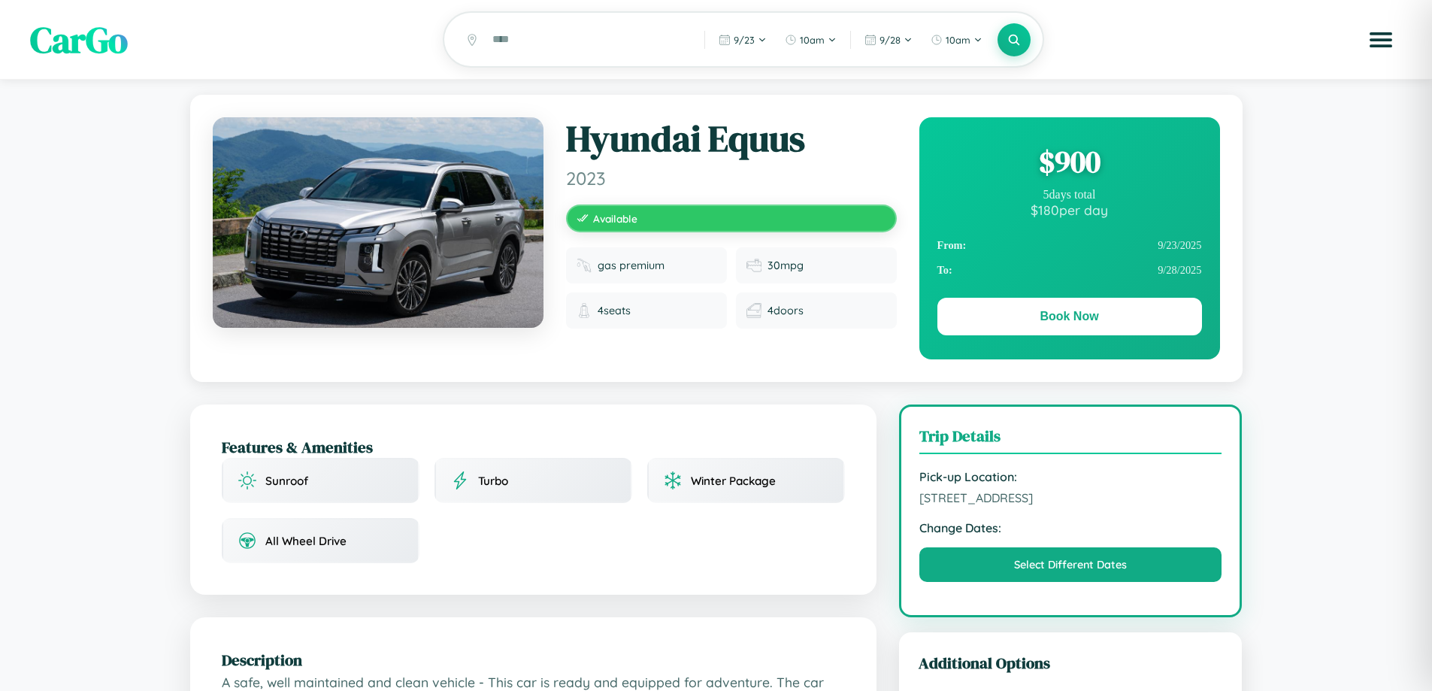  I want to click on span: 2023, so click(731, 178).